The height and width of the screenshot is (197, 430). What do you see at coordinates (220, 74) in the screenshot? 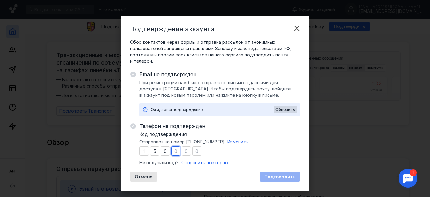
I see `span: Email не подтвержден` at bounding box center [220, 74].